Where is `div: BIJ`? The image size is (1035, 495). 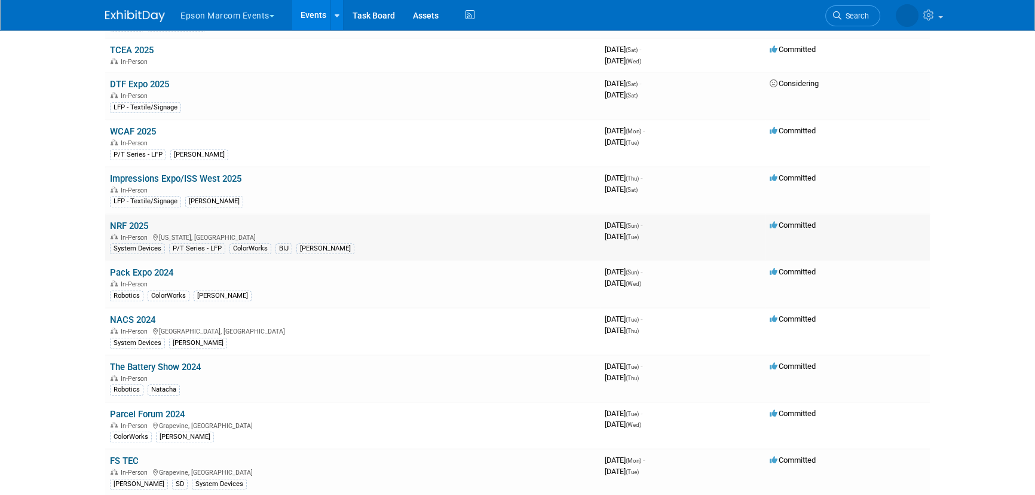
div: BIJ is located at coordinates (284, 249).